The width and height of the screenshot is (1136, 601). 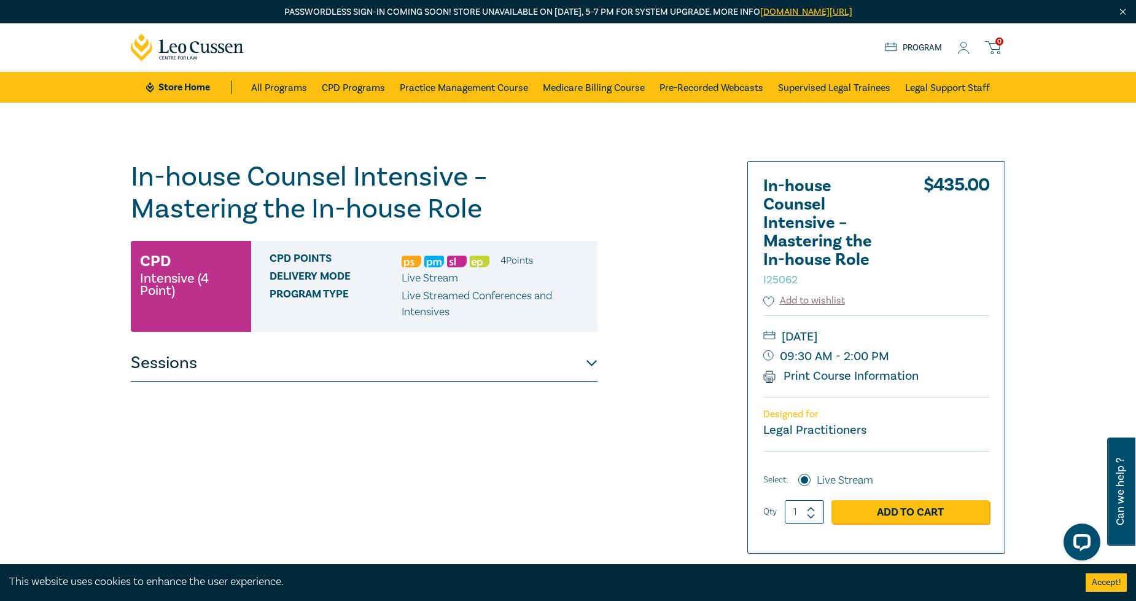 What do you see at coordinates (189, 87) in the screenshot?
I see `a: Store Home` at bounding box center [189, 87].